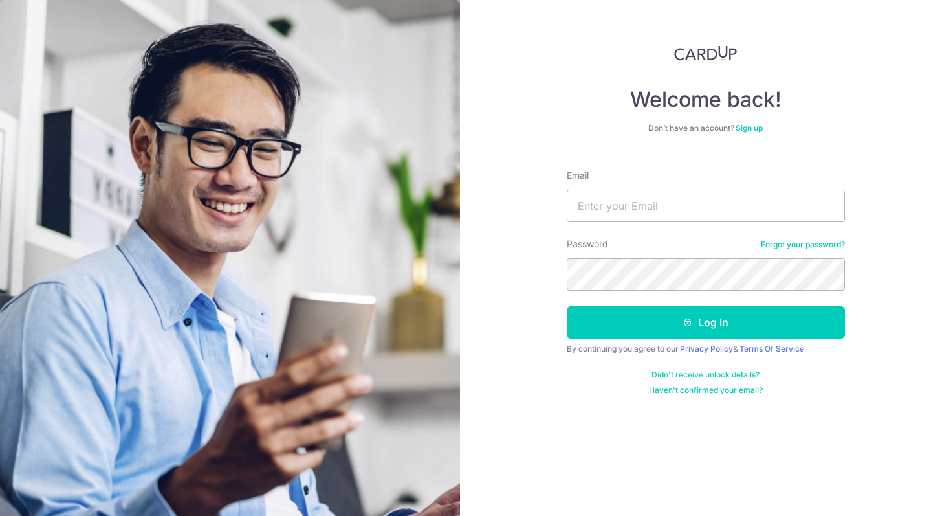  I want to click on div: By continuing you agree to our &, so click(706, 349).